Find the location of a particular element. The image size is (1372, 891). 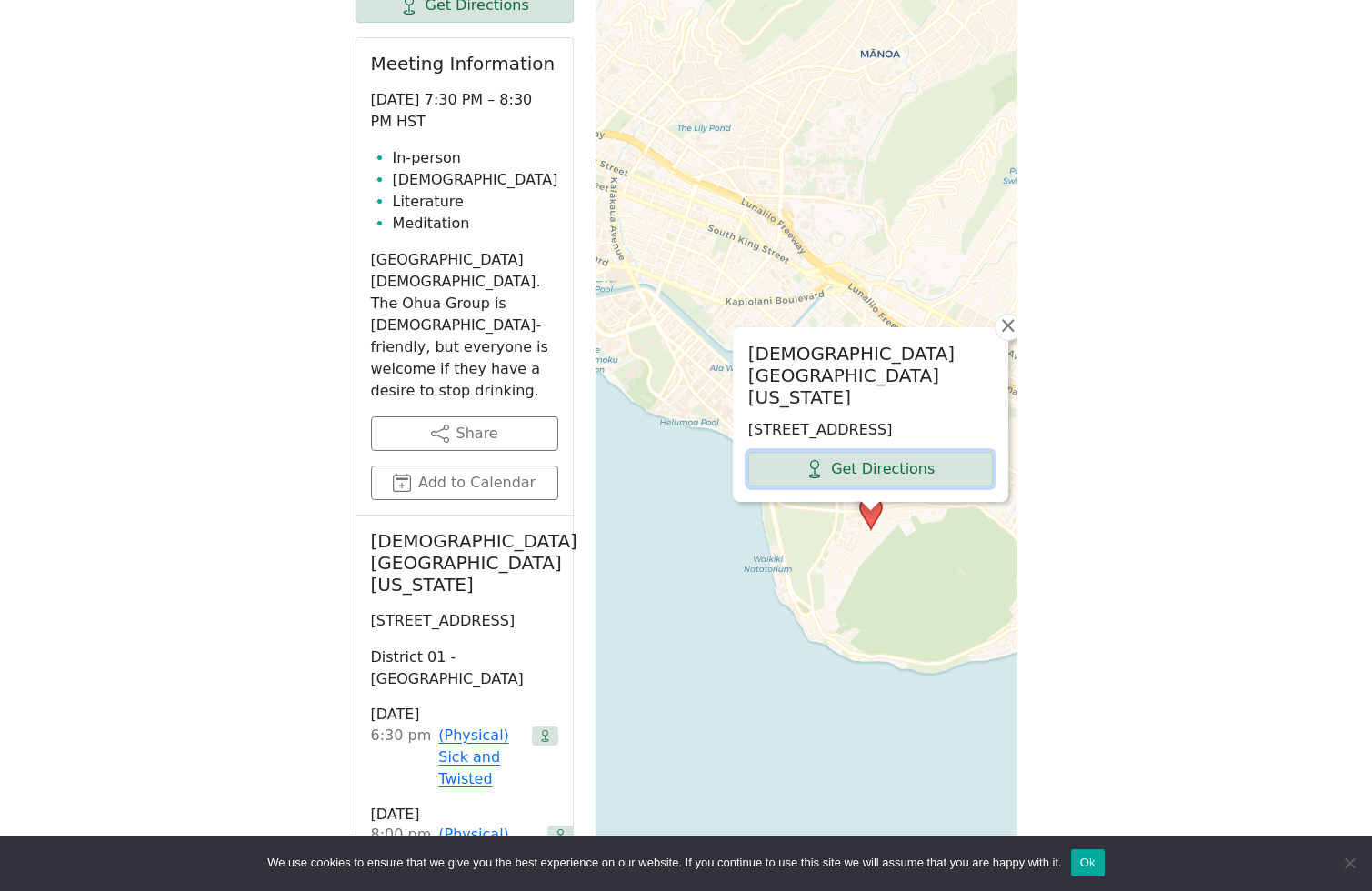

a: Close popup is located at coordinates (1008, 327).